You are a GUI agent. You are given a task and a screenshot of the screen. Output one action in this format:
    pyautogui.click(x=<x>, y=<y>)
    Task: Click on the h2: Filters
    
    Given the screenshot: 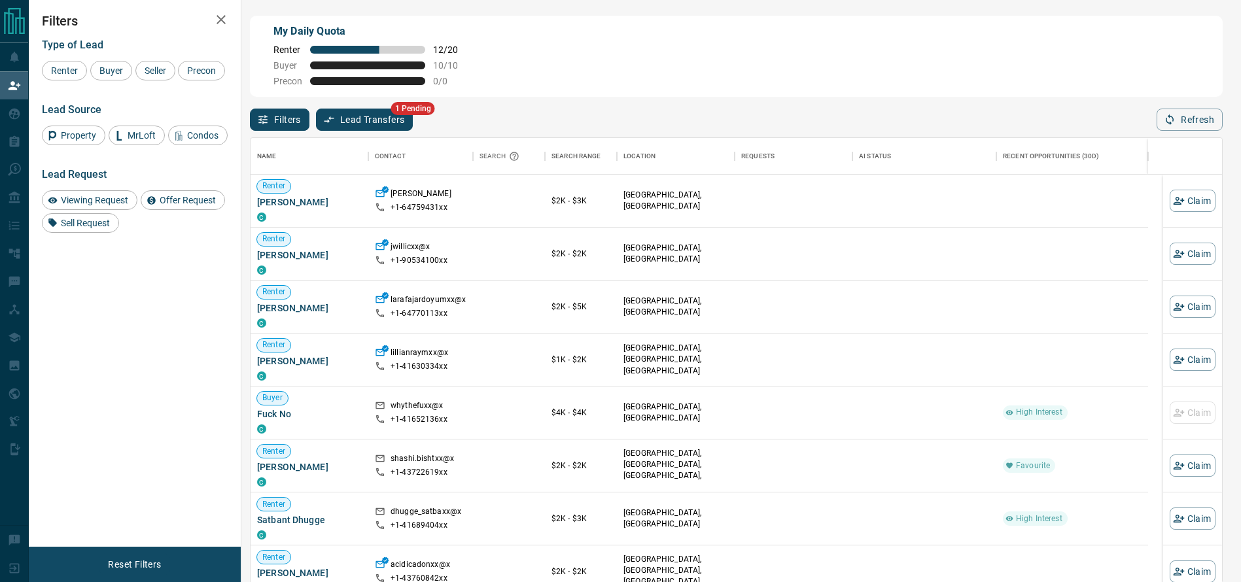 What is the action you would take?
    pyautogui.click(x=135, y=21)
    